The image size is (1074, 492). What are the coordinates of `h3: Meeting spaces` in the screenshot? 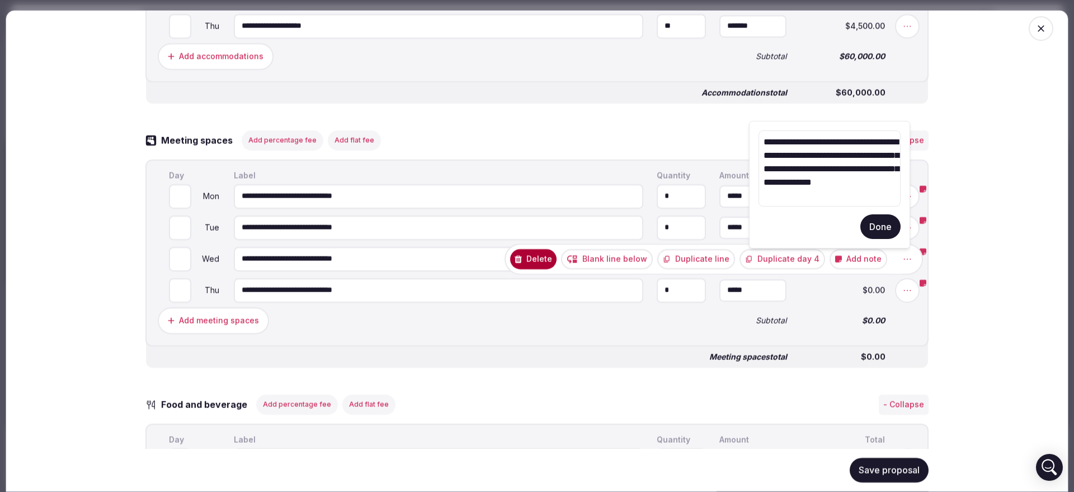 It's located at (200, 140).